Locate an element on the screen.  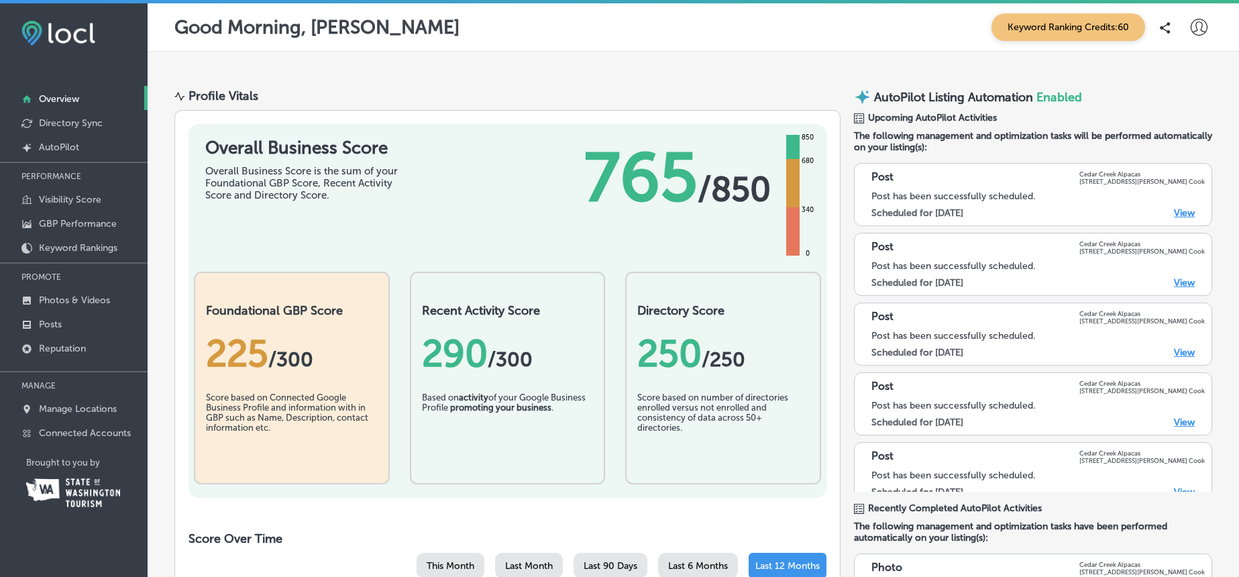
p: Overview is located at coordinates (59, 99).